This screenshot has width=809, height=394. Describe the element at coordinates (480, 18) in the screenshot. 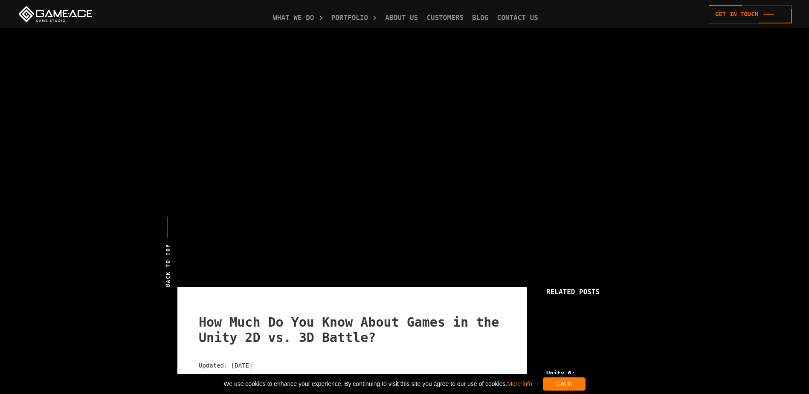

I see `a: Blog` at that location.